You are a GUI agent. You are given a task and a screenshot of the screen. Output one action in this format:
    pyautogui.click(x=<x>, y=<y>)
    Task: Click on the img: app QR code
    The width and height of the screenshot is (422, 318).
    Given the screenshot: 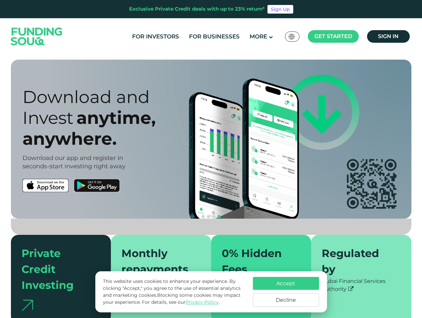 What is the action you would take?
    pyautogui.click(x=372, y=184)
    